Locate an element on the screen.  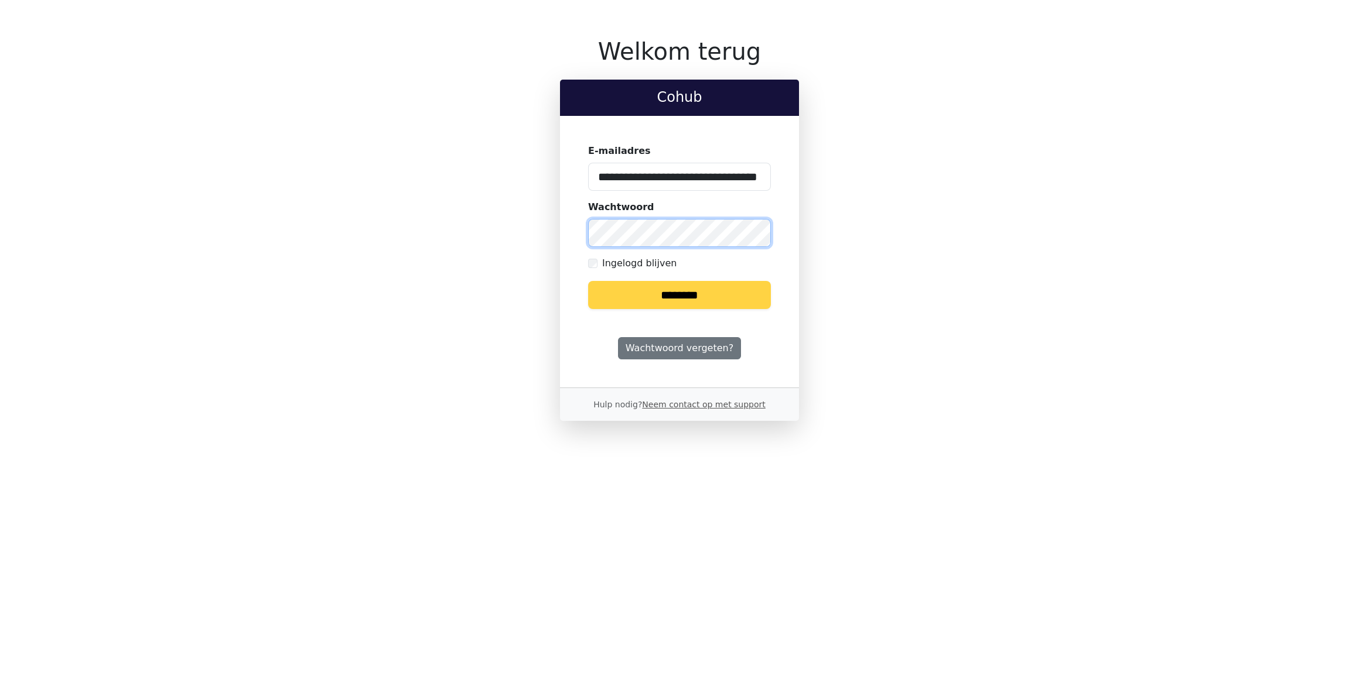
label: E-mailadres is located at coordinates (619, 151).